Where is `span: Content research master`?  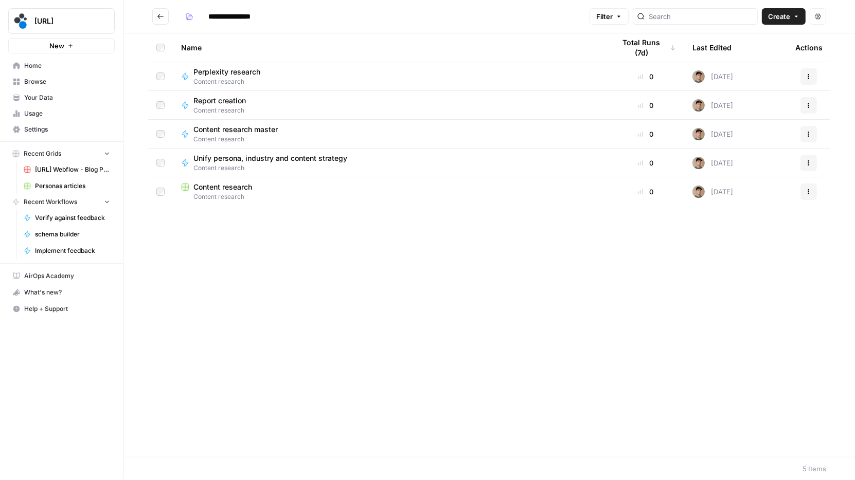 span: Content research master is located at coordinates (235, 130).